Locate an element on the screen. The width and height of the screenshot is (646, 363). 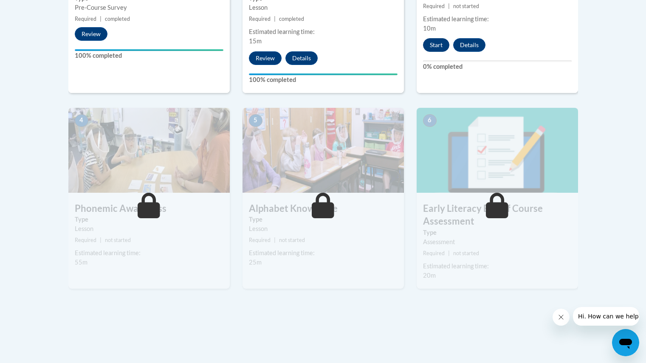
h3: Early Literacy End of Course Assessment is located at coordinates (497, 215).